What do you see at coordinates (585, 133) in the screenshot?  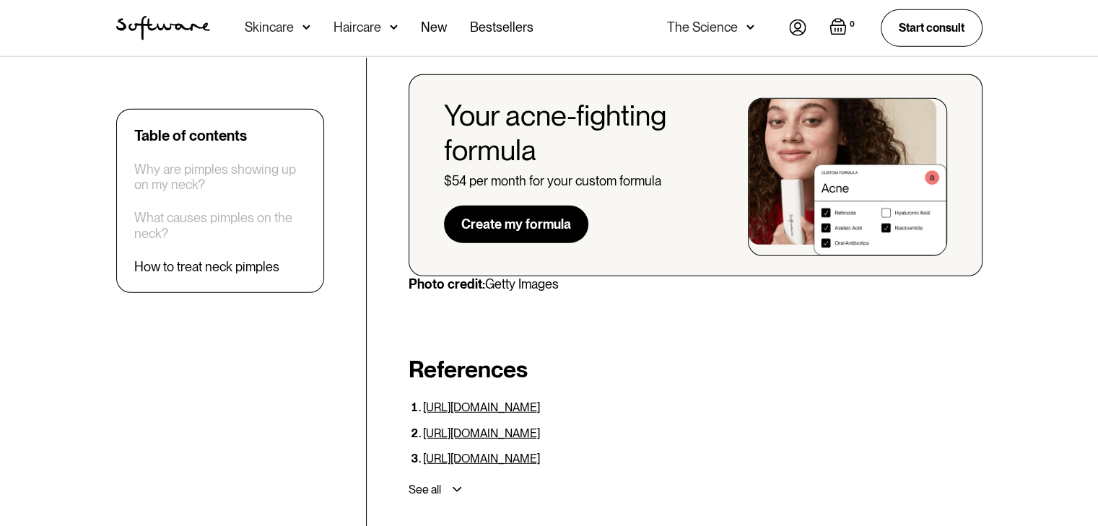 I see `div: Your acne-fighting formula` at bounding box center [585, 133].